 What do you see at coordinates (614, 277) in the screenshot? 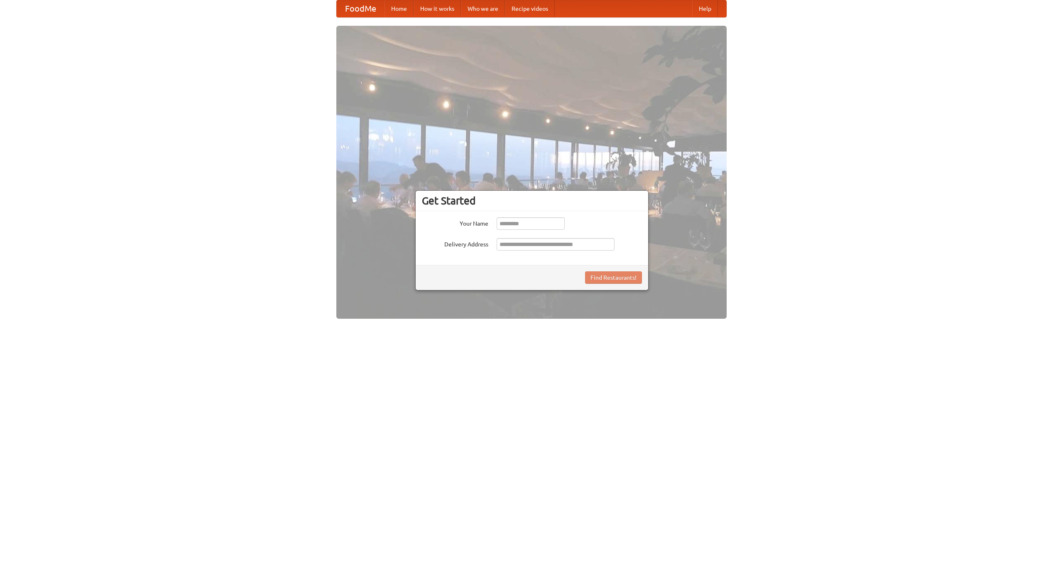
I see `button: Find Restaurants!` at bounding box center [614, 277].